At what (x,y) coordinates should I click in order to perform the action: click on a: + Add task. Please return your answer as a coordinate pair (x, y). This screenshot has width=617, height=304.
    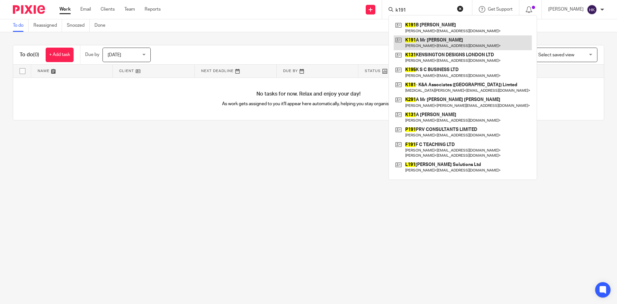
    Looking at the image, I should click on (59, 55).